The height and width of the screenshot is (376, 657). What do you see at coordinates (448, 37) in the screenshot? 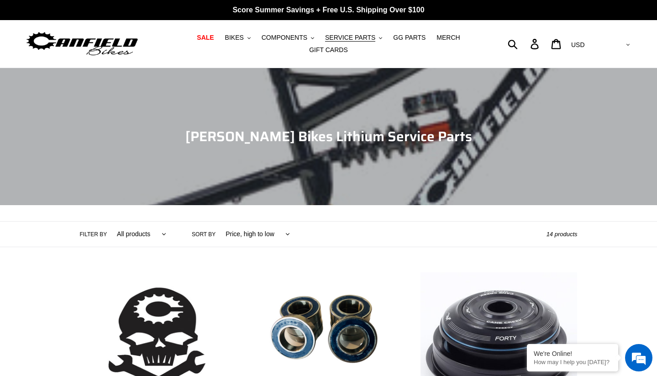
I see `span: MERCH` at bounding box center [448, 37].